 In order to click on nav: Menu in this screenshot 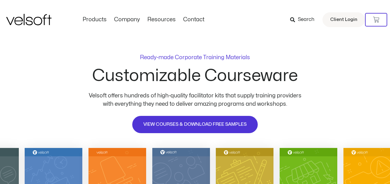, I will do `click(143, 20)`.